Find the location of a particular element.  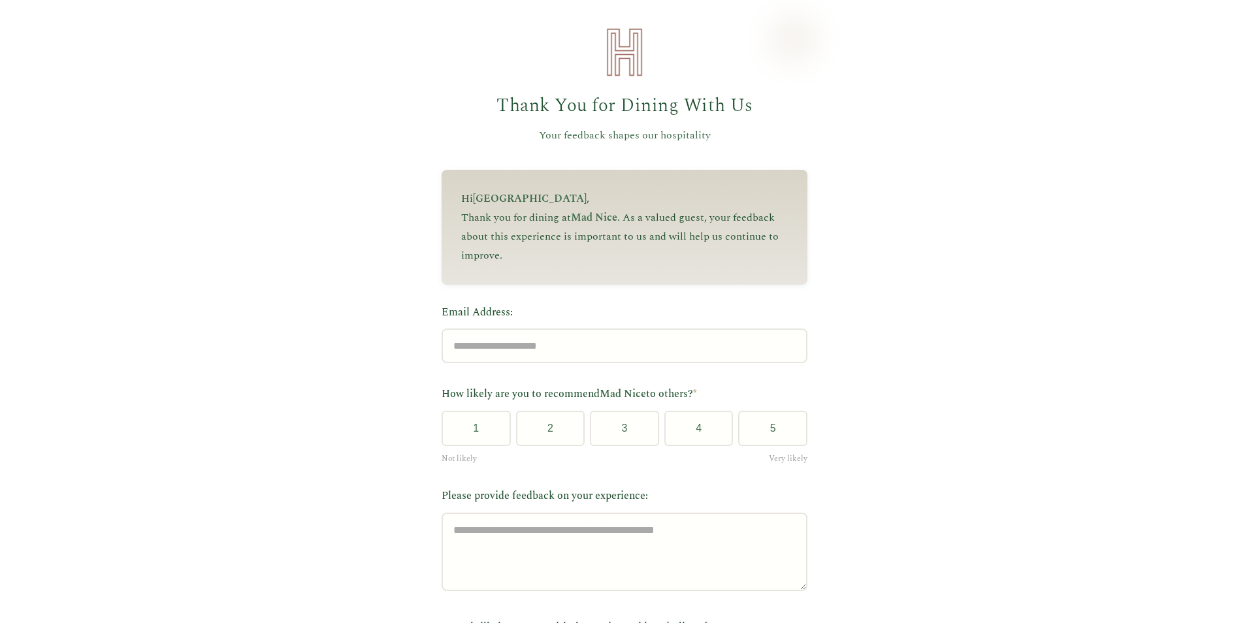

p: Thank you for dining at . As a valued guest, your feedback about this experience is important to ... is located at coordinates (624, 236).